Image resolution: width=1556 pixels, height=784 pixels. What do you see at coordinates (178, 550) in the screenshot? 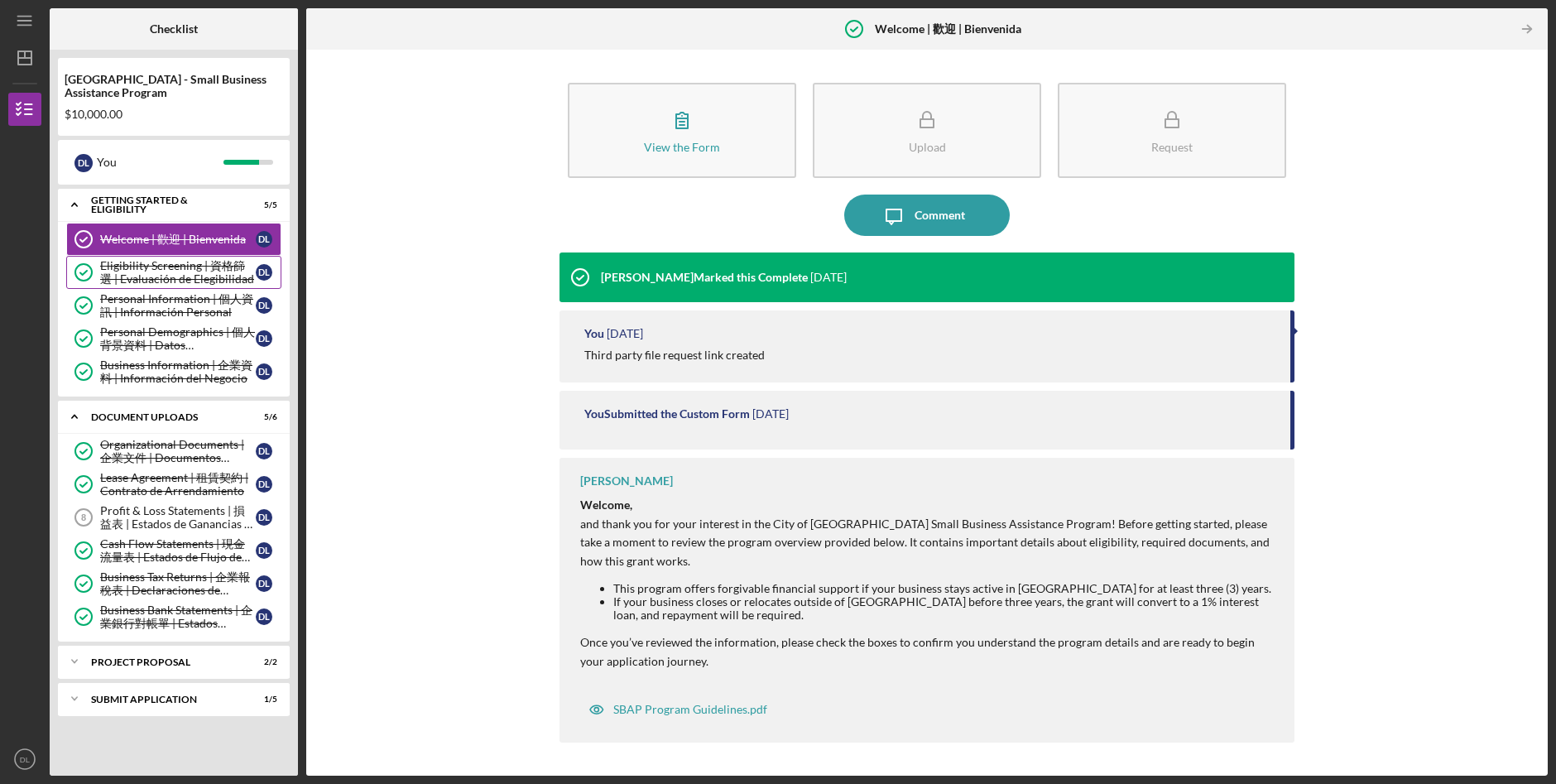
I see `div: Cash Flow Statements | 現金流量表 | Estados de Flujo de Efectivo` at bounding box center [178, 550].